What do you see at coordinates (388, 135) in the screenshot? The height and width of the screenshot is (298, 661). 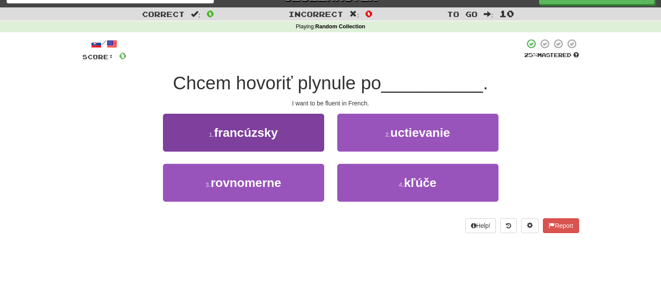 I see `small: 2 .` at bounding box center [388, 135].